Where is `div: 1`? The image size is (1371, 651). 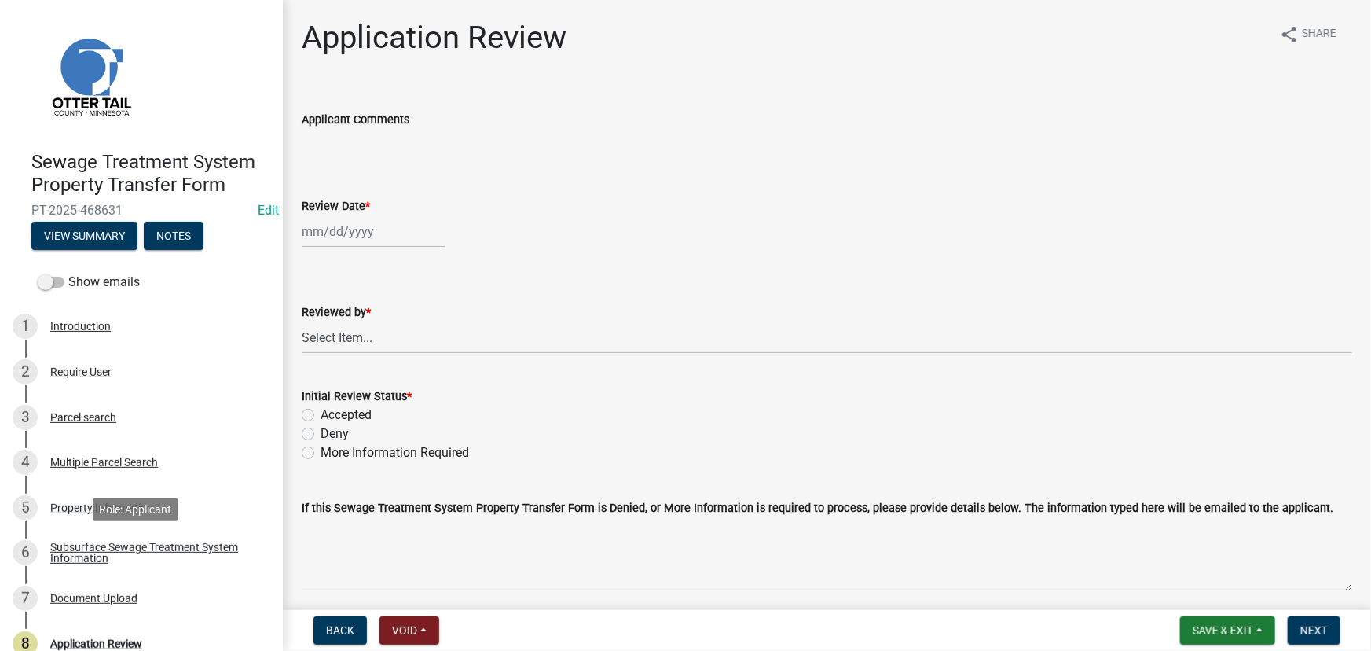 div: 1 is located at coordinates (25, 326).